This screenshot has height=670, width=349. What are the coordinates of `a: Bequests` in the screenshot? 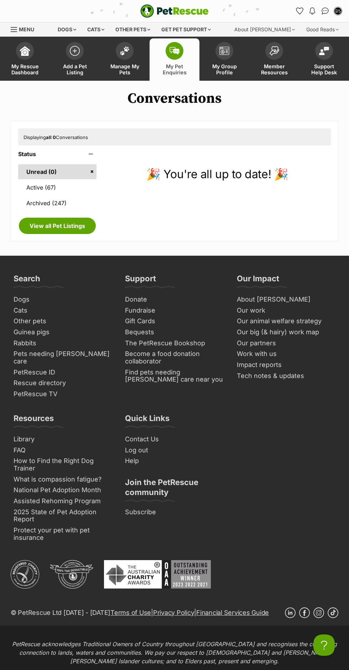 It's located at (174, 332).